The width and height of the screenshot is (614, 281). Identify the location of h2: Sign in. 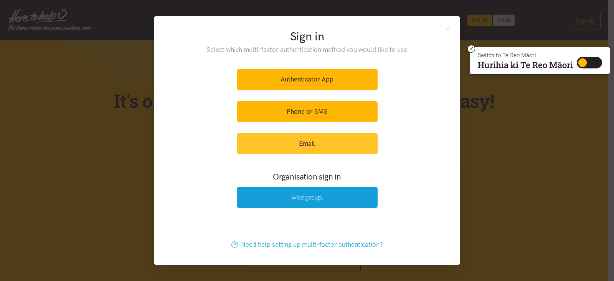
(307, 36).